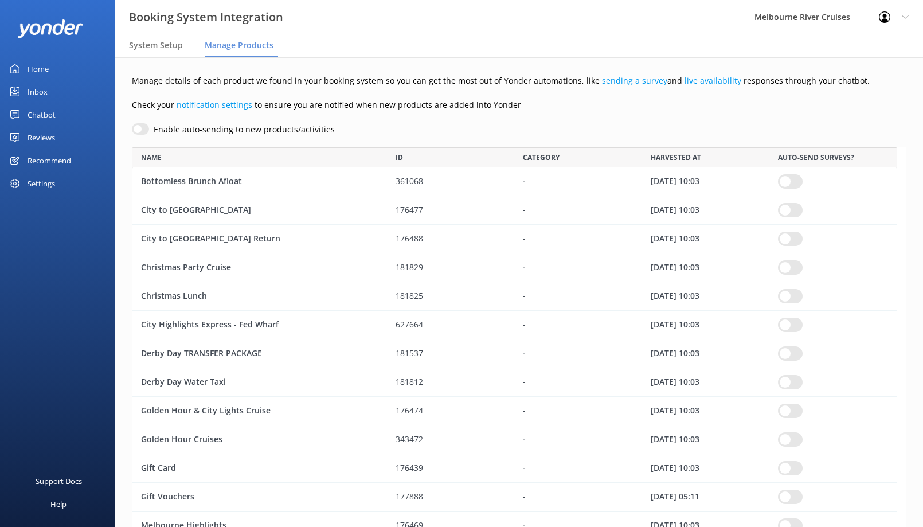 The image size is (923, 527). I want to click on h3: Booking System Integration, so click(206, 17).